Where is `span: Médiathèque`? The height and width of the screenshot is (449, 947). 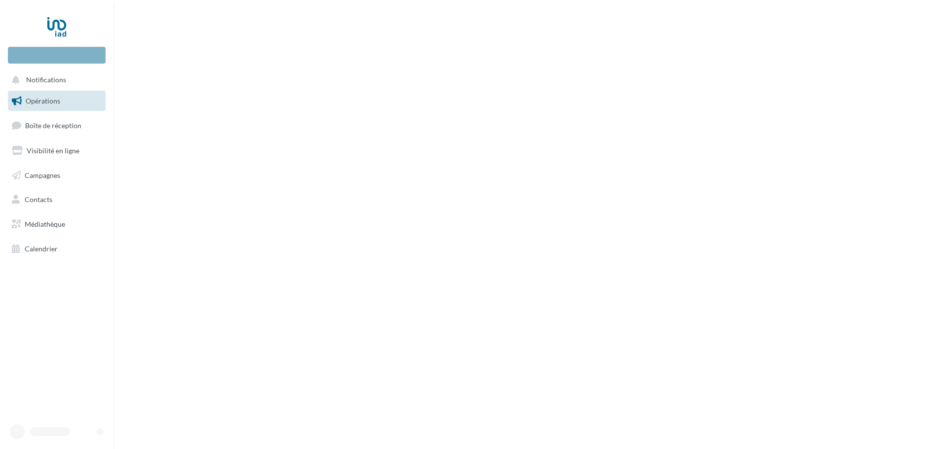 span: Médiathèque is located at coordinates (45, 224).